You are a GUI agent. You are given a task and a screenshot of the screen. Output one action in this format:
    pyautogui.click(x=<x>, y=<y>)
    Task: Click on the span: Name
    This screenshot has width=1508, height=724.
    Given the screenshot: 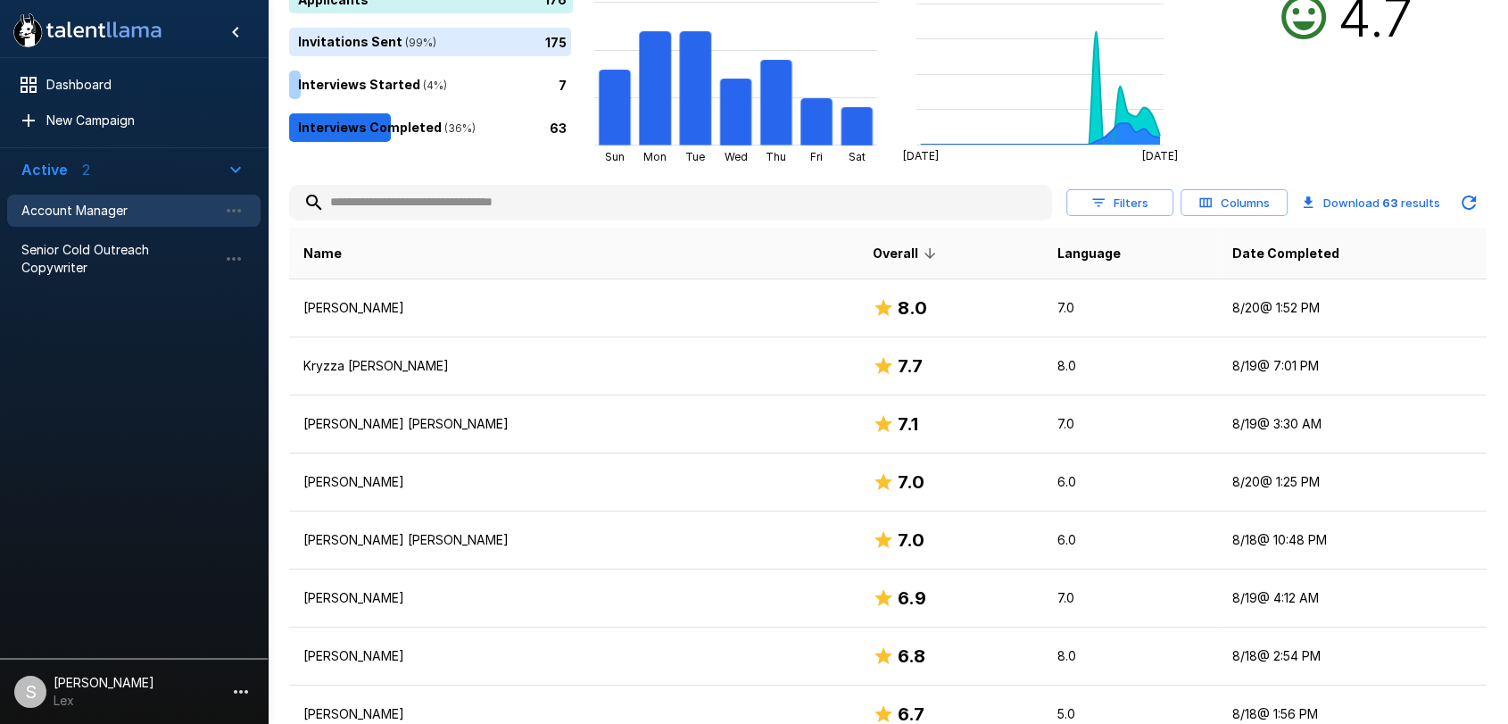 What is the action you would take?
    pyautogui.click(x=322, y=253)
    